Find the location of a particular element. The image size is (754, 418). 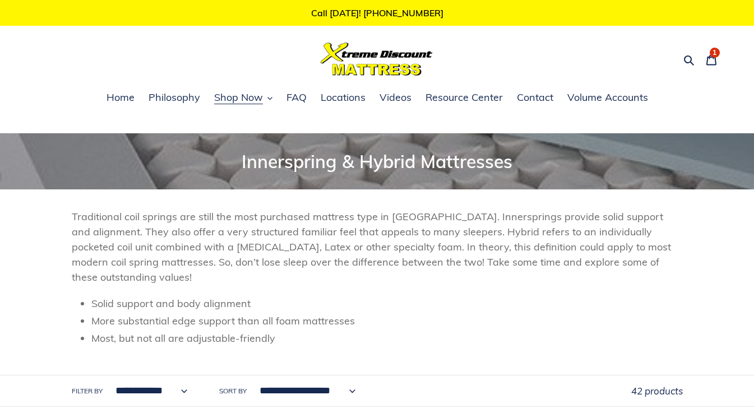

a: Videos is located at coordinates (395, 98).